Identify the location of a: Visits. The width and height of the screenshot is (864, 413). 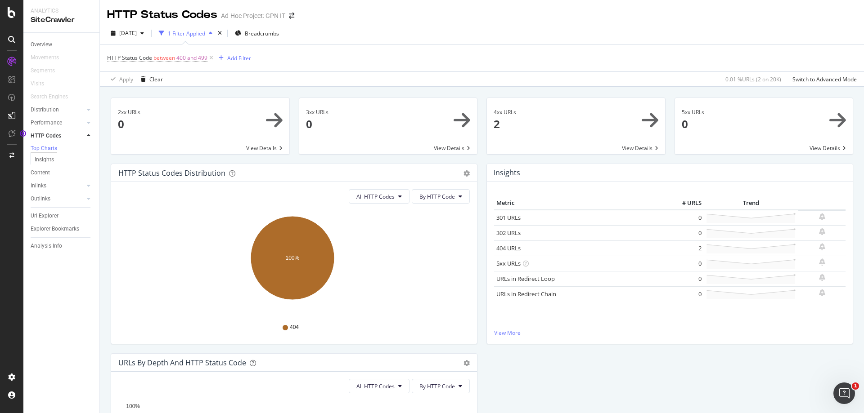
(42, 84).